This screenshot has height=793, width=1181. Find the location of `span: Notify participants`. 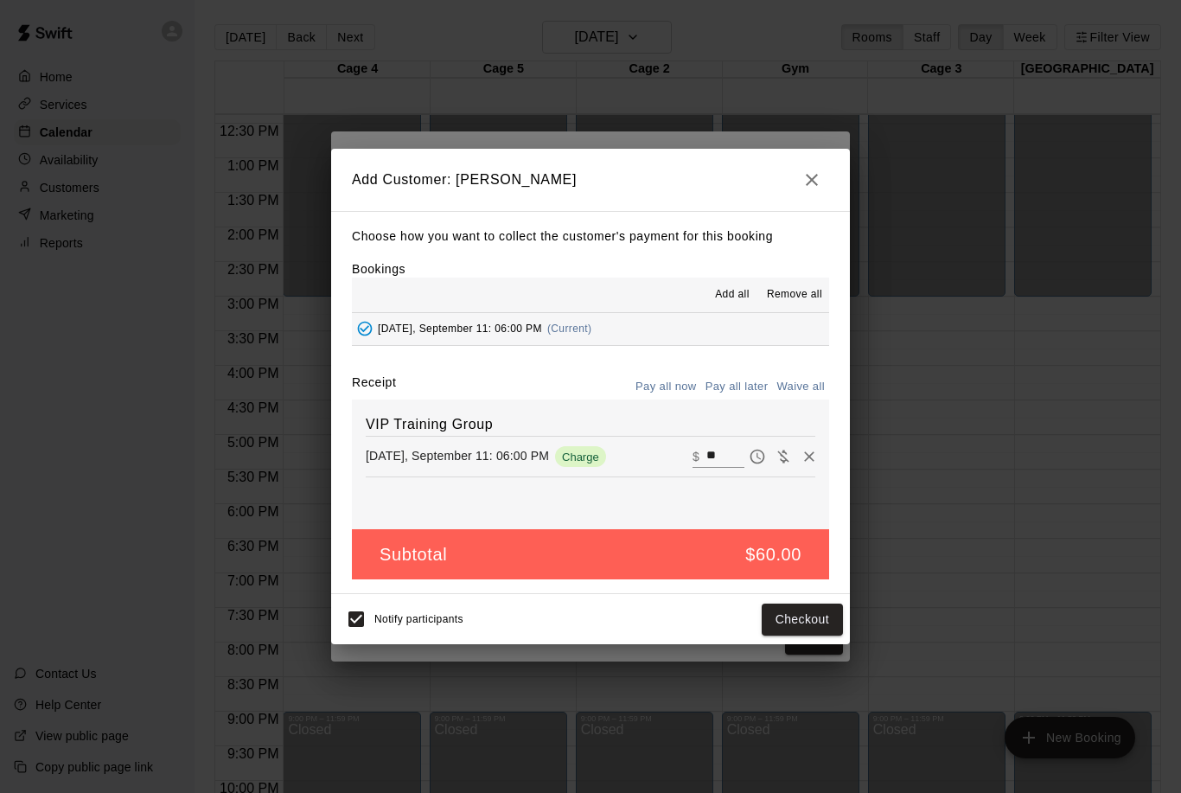

span: Notify participants is located at coordinates (418, 620).